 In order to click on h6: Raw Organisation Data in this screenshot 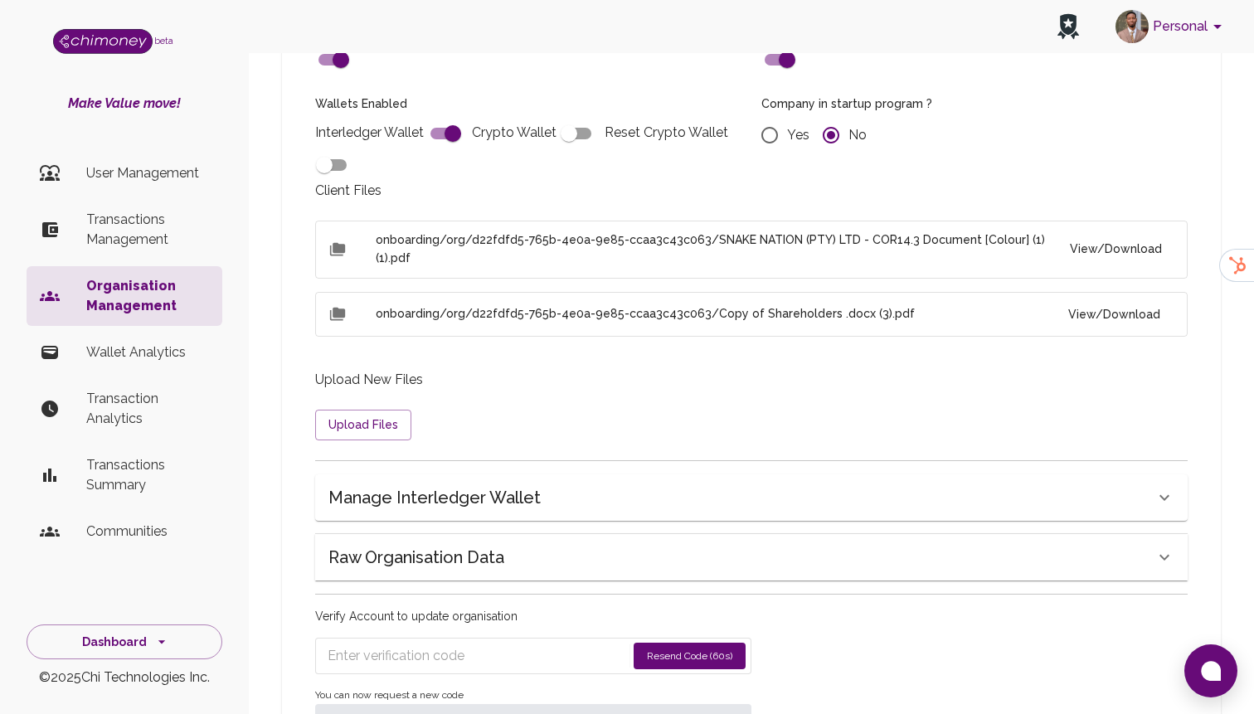, I will do `click(416, 557)`.